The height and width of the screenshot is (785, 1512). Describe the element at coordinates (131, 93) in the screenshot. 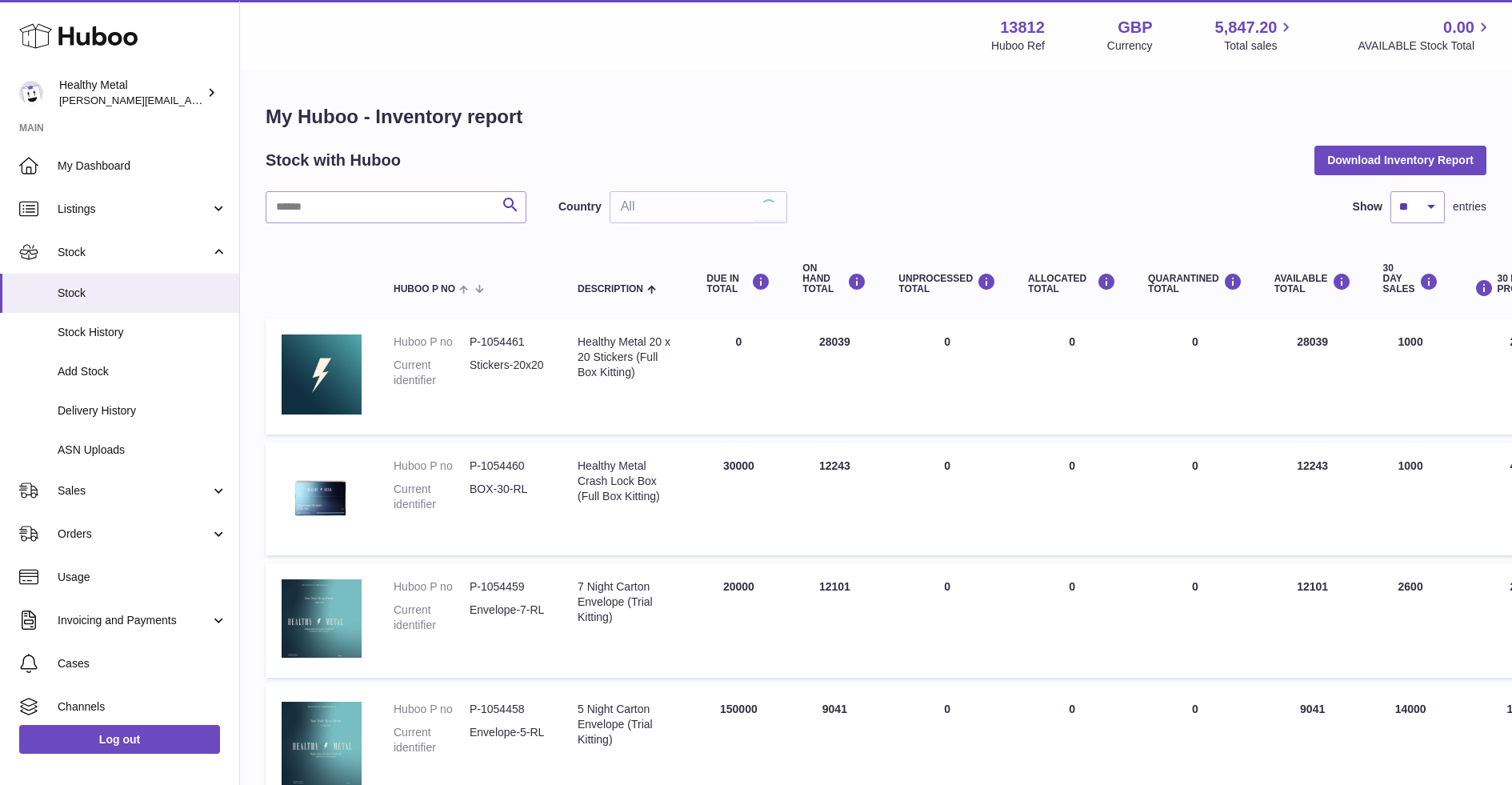

I see `div: Healthy Metal` at that location.